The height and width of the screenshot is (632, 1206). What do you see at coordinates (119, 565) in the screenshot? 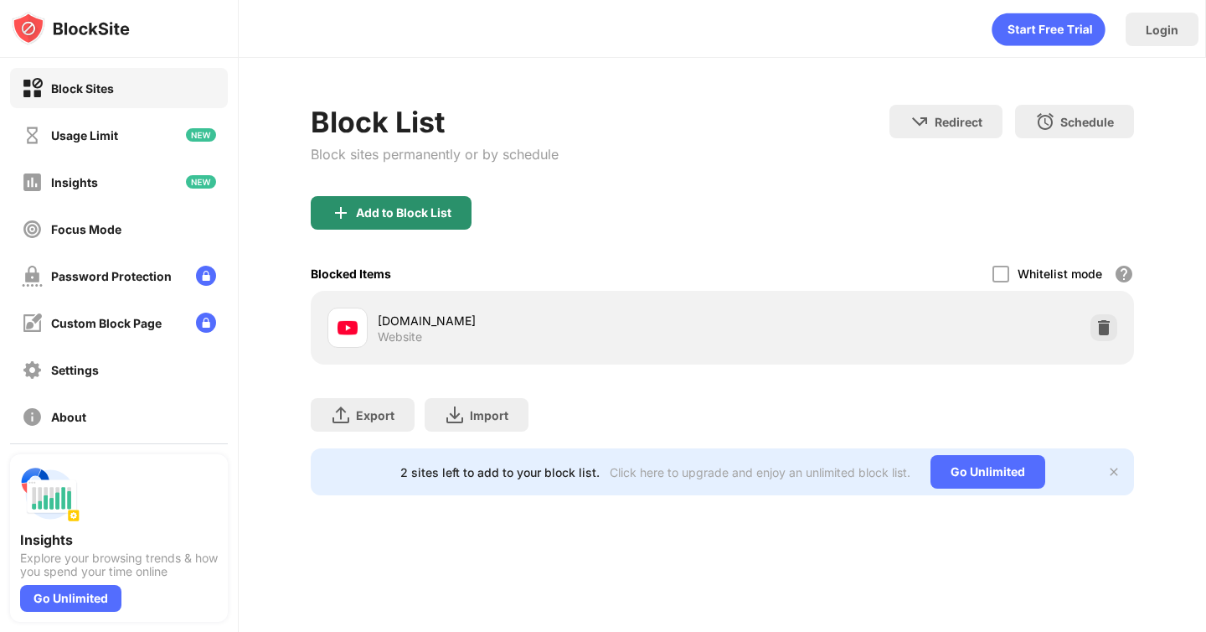
I see `div: Explore your browsing trends & how you spend your time online` at bounding box center [119, 565].